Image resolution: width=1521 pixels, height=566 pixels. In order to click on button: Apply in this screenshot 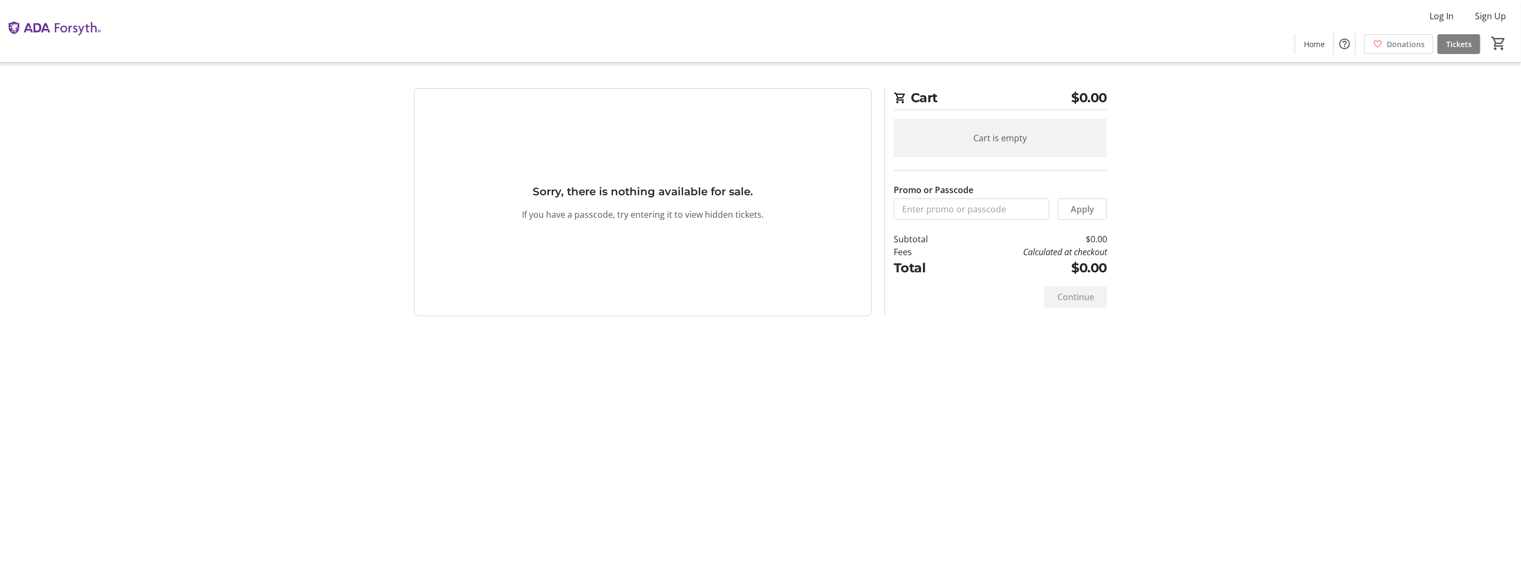, I will do `click(1082, 209)`.